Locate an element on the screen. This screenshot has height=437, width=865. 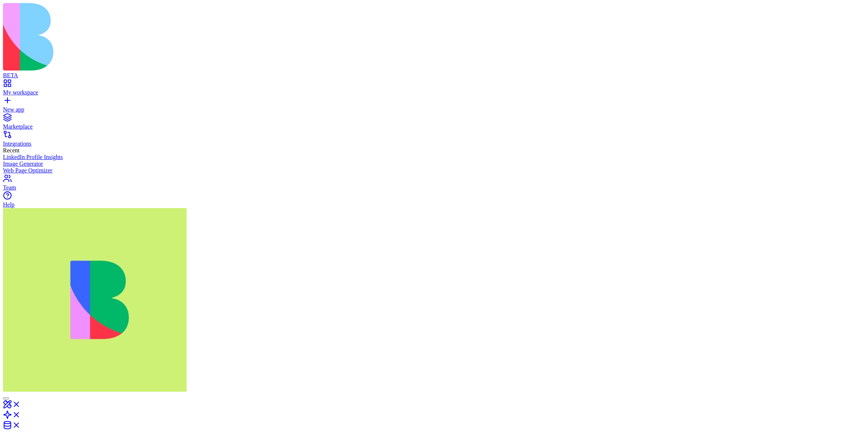
div: Team is located at coordinates (432, 188).